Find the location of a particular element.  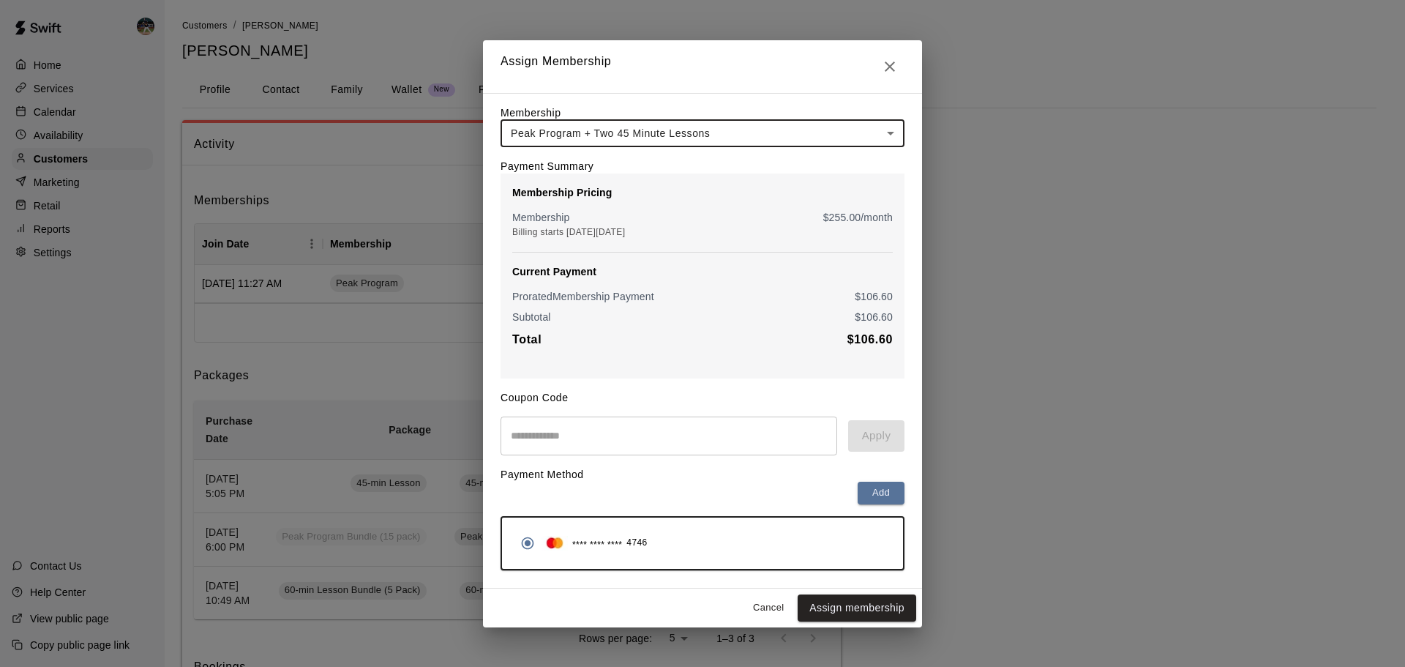

p: Current Payment is located at coordinates (703, 272).